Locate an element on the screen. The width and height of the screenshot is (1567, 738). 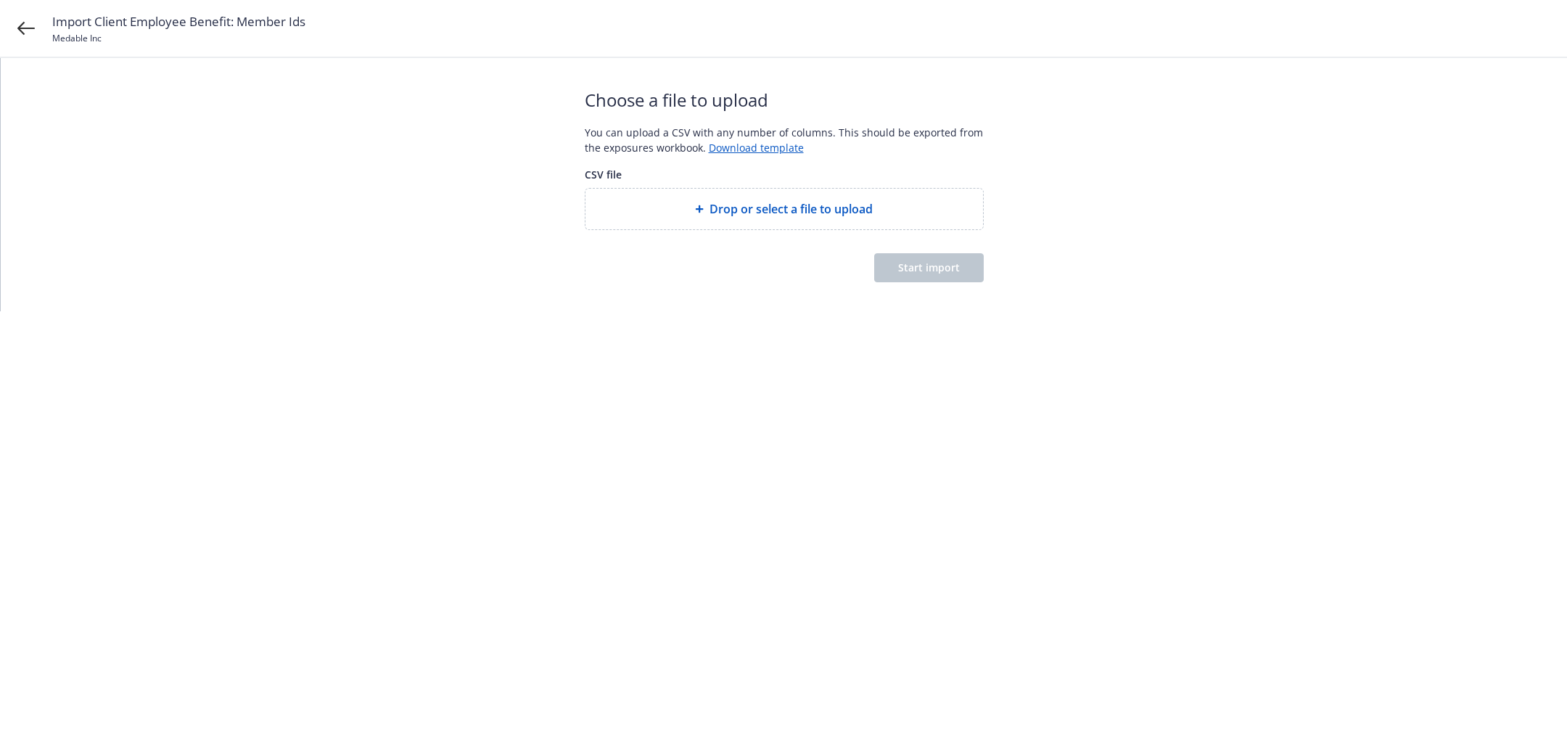
span: Choose a file to upload is located at coordinates (784, 100).